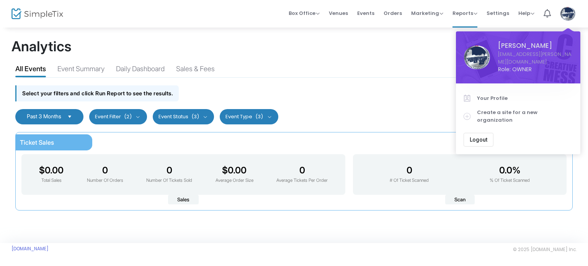 This screenshot has height=266, width=588. Describe the element at coordinates (427, 13) in the screenshot. I see `span: Marketing` at that location.